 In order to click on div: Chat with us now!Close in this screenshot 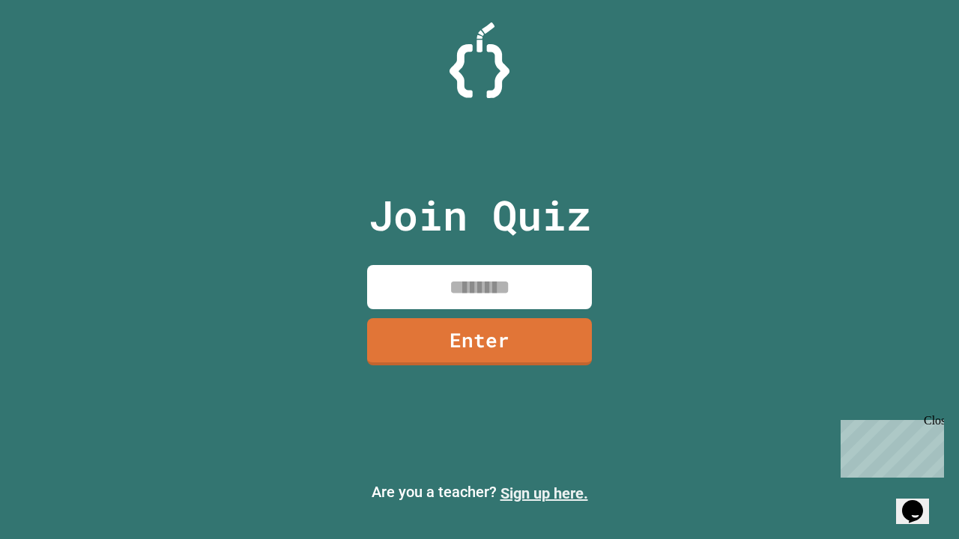, I will do `click(55, 50)`.